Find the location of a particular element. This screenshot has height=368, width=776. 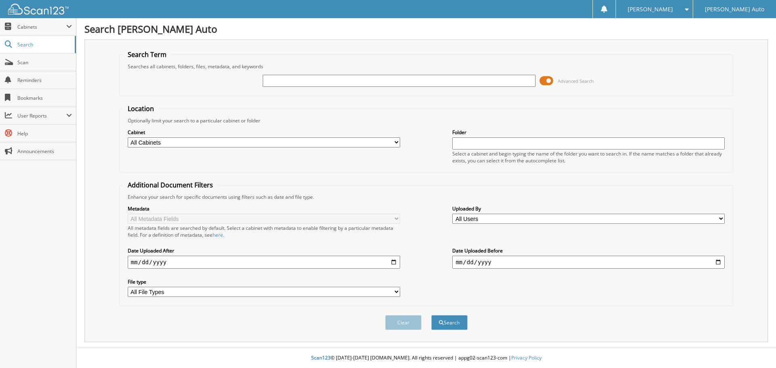

span: User Reports is located at coordinates (42, 116).